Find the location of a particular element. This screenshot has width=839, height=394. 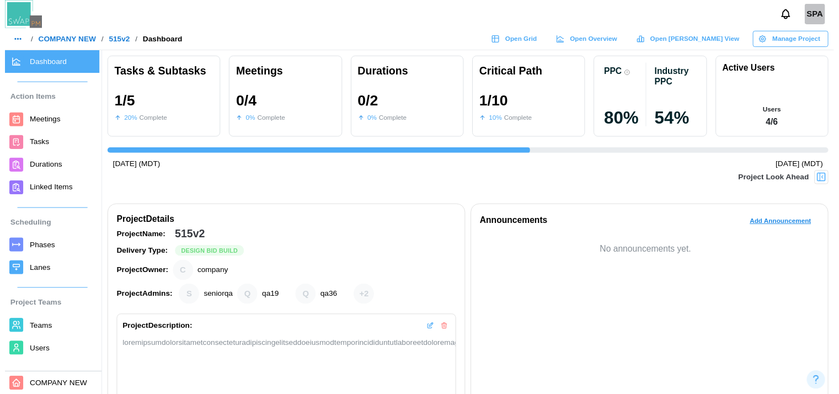

div: 10 % is located at coordinates (502, 120).